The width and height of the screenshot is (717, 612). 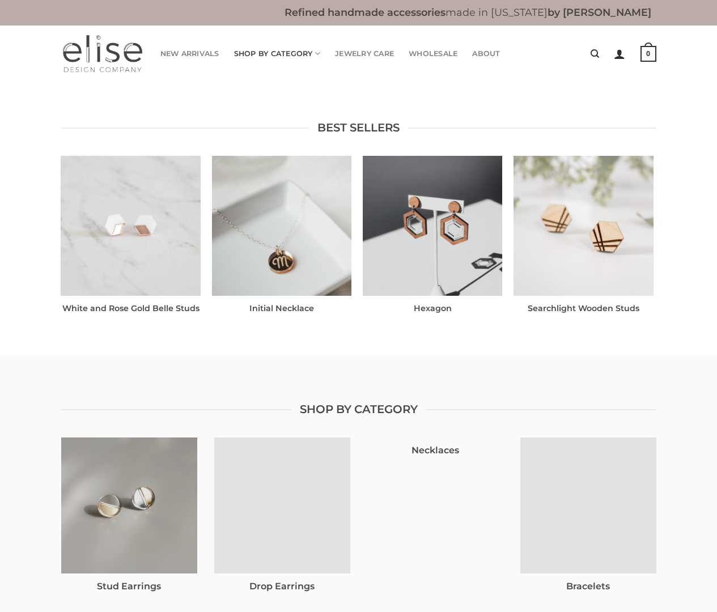 I want to click on a: 0, so click(x=649, y=53).